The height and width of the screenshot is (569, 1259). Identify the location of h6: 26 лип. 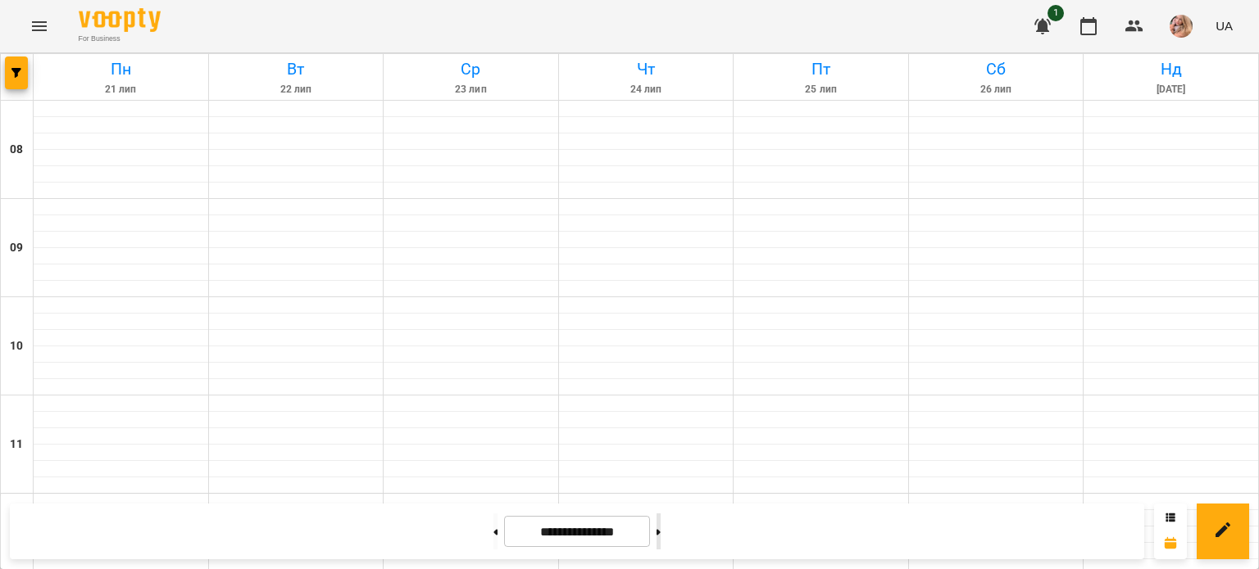
(996, 89).